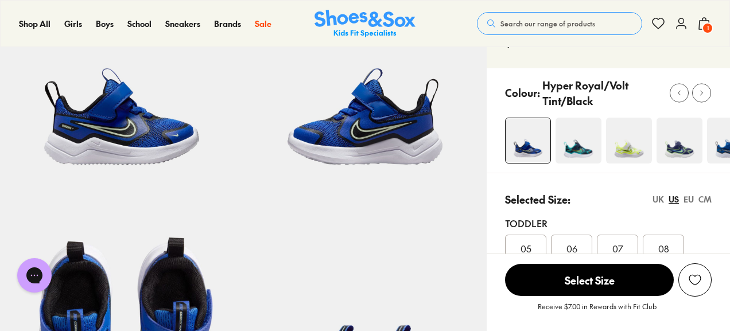 This screenshot has width=730, height=331. What do you see at coordinates (183, 24) in the screenshot?
I see `a: Sneakers` at bounding box center [183, 24].